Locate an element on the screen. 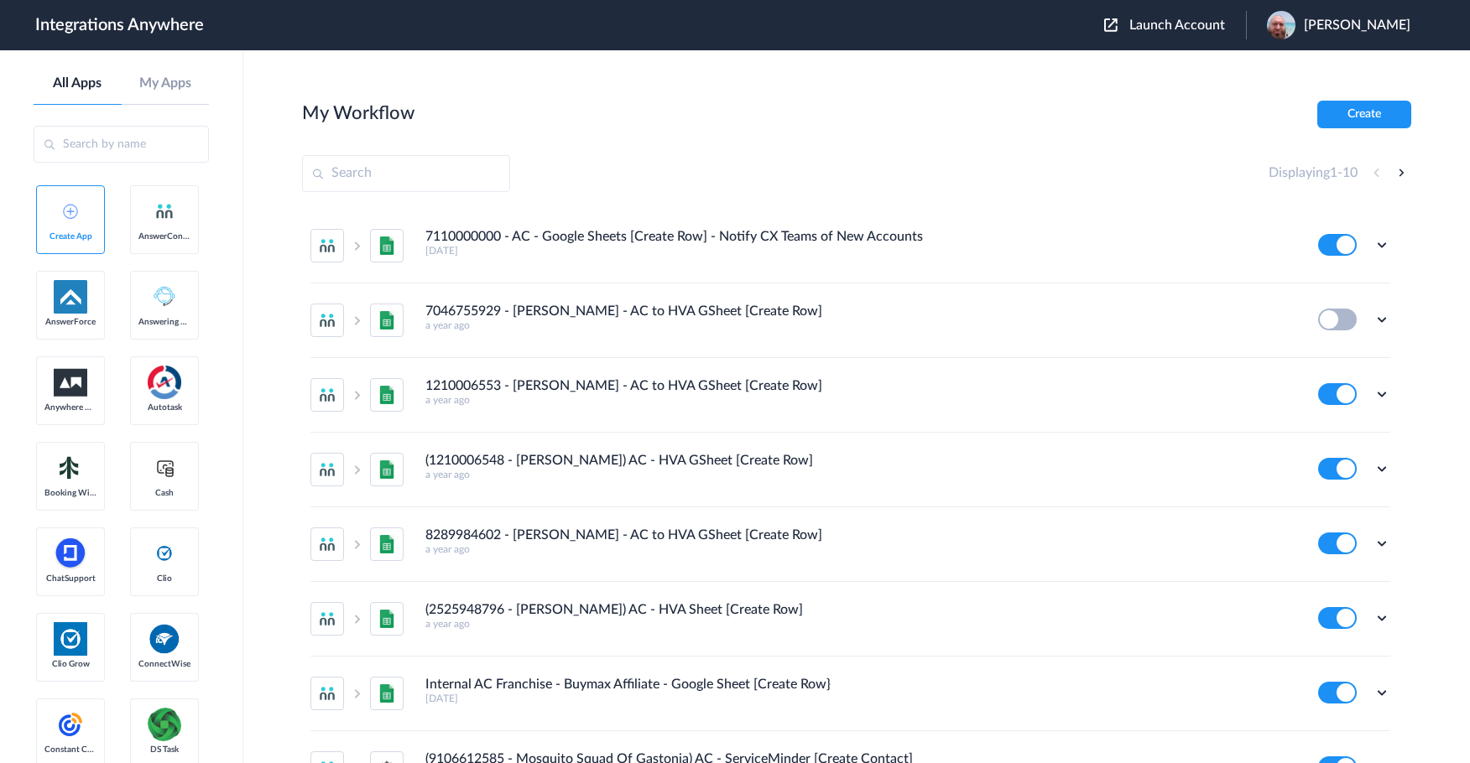 The height and width of the screenshot is (763, 1470). img: autotask.png is located at coordinates (164, 383).